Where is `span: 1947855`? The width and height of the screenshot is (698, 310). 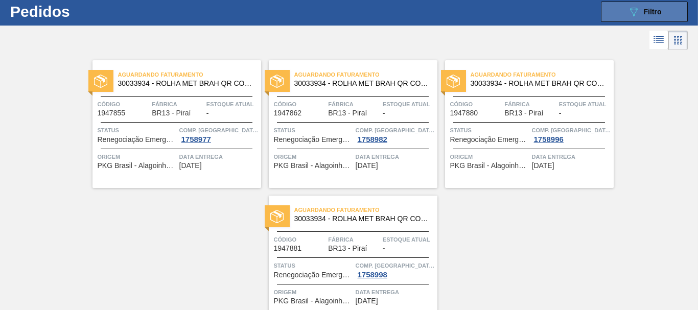 span: 1947855 is located at coordinates (111, 113).